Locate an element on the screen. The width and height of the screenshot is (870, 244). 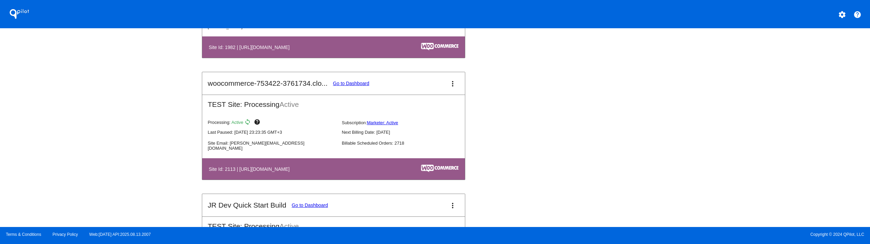
span: Copyright © 2024 QPilot, LLC is located at coordinates (652, 234).